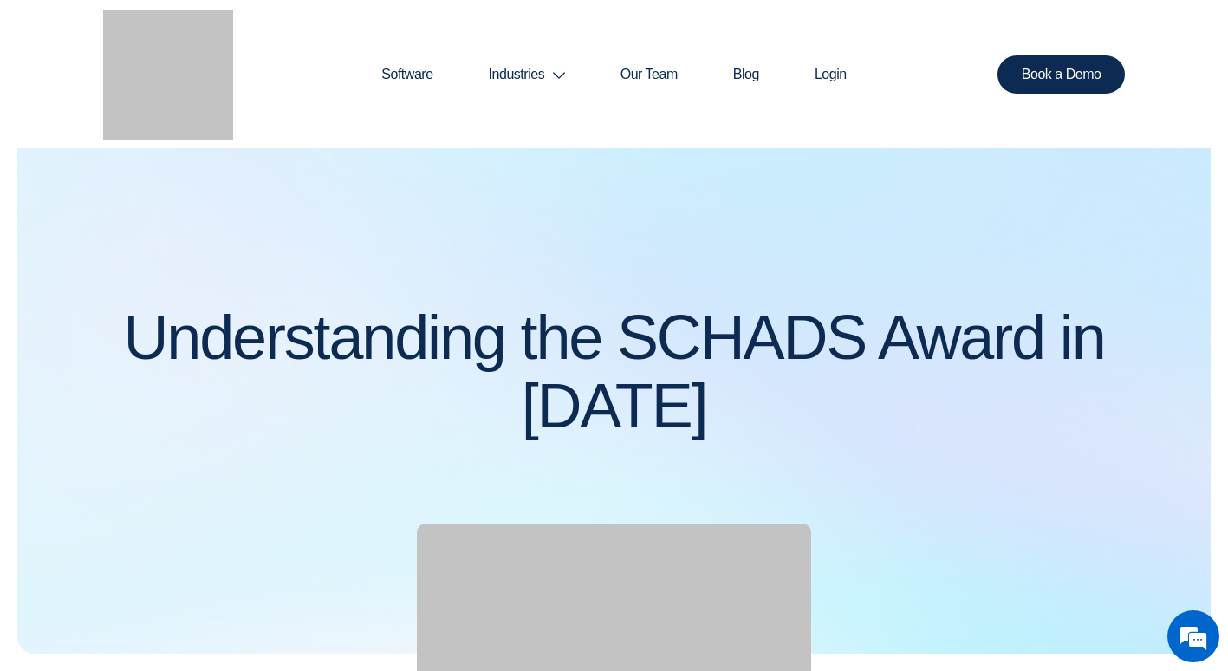 The width and height of the screenshot is (1228, 671). Describe the element at coordinates (1061, 75) in the screenshot. I see `span: Book a Demo` at that location.